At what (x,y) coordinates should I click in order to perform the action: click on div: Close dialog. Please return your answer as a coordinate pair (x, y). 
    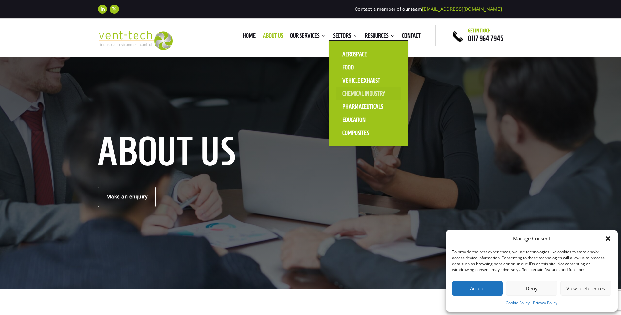
    Looking at the image, I should click on (607, 238).